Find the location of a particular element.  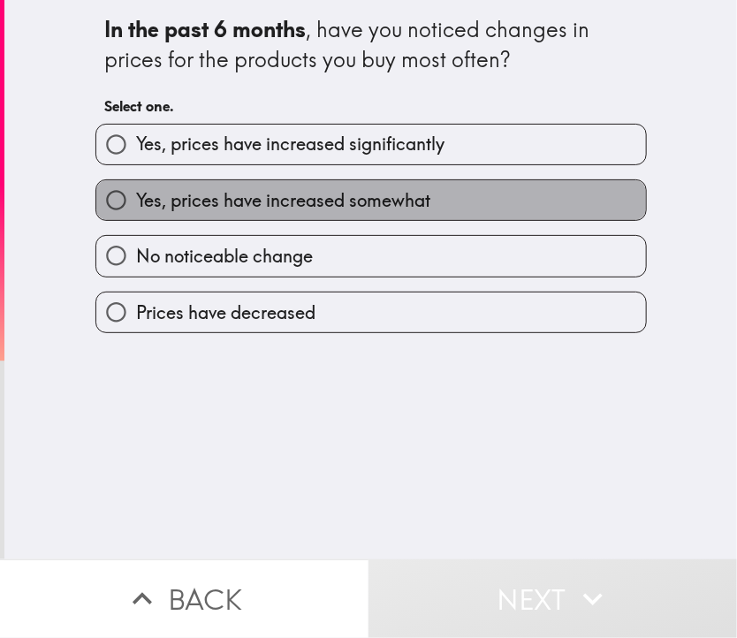

b: In the past 6 months is located at coordinates (206, 29).